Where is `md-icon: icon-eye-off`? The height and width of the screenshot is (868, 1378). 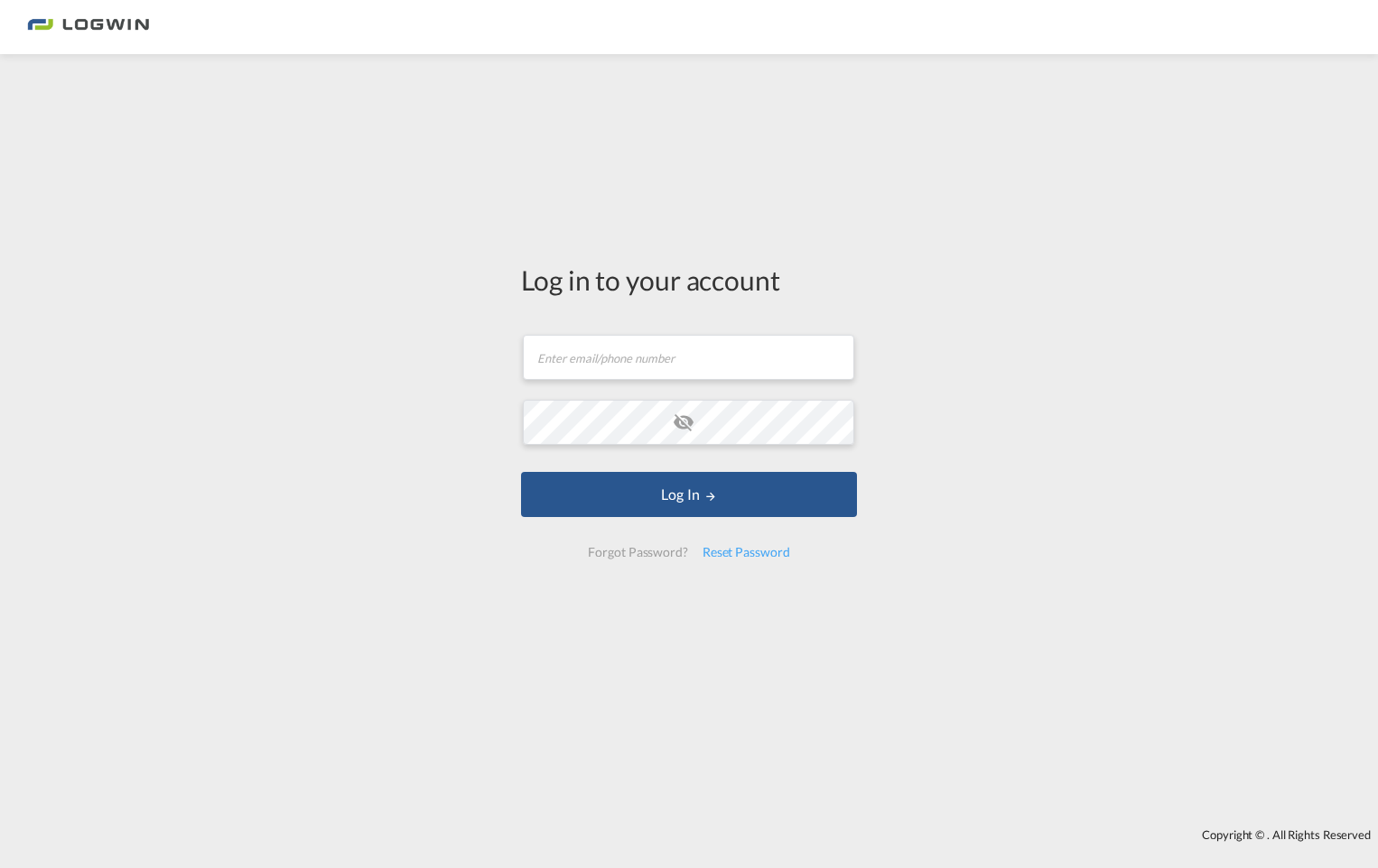
md-icon: icon-eye-off is located at coordinates (683, 422).